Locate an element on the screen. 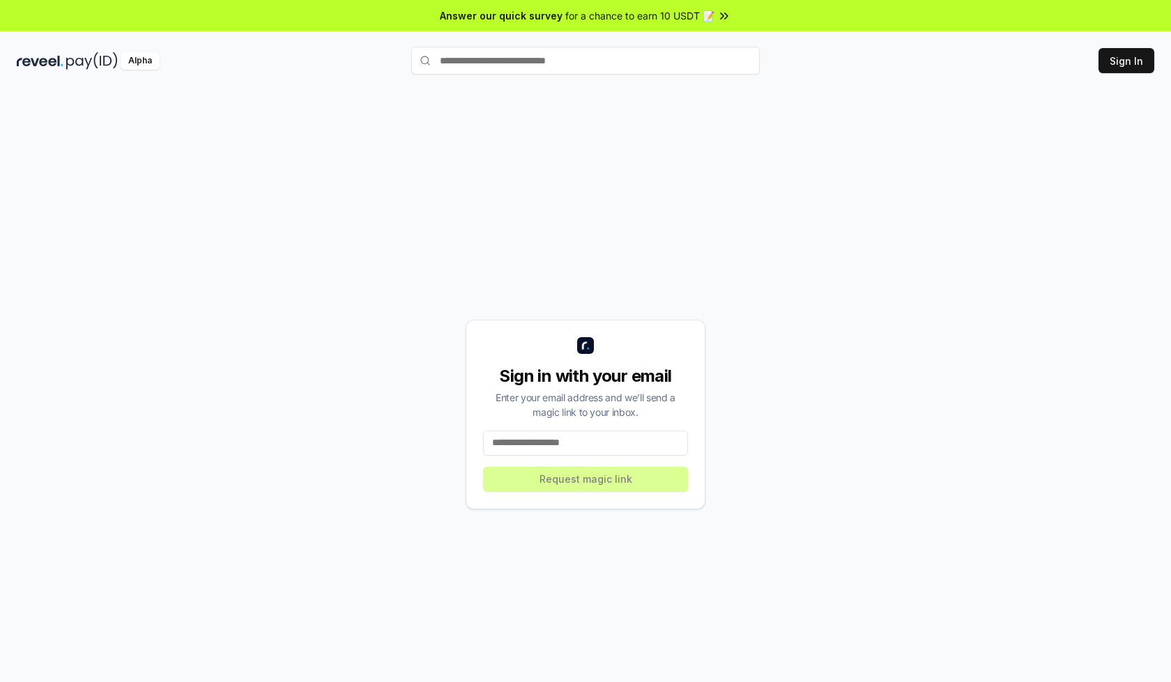  img: reveel_dark is located at coordinates (40, 61).